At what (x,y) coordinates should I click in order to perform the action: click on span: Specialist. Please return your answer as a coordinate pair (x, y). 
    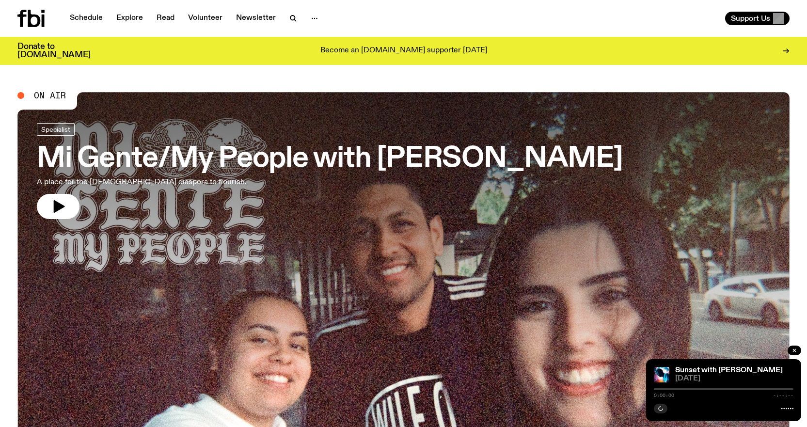
    Looking at the image, I should click on (56, 129).